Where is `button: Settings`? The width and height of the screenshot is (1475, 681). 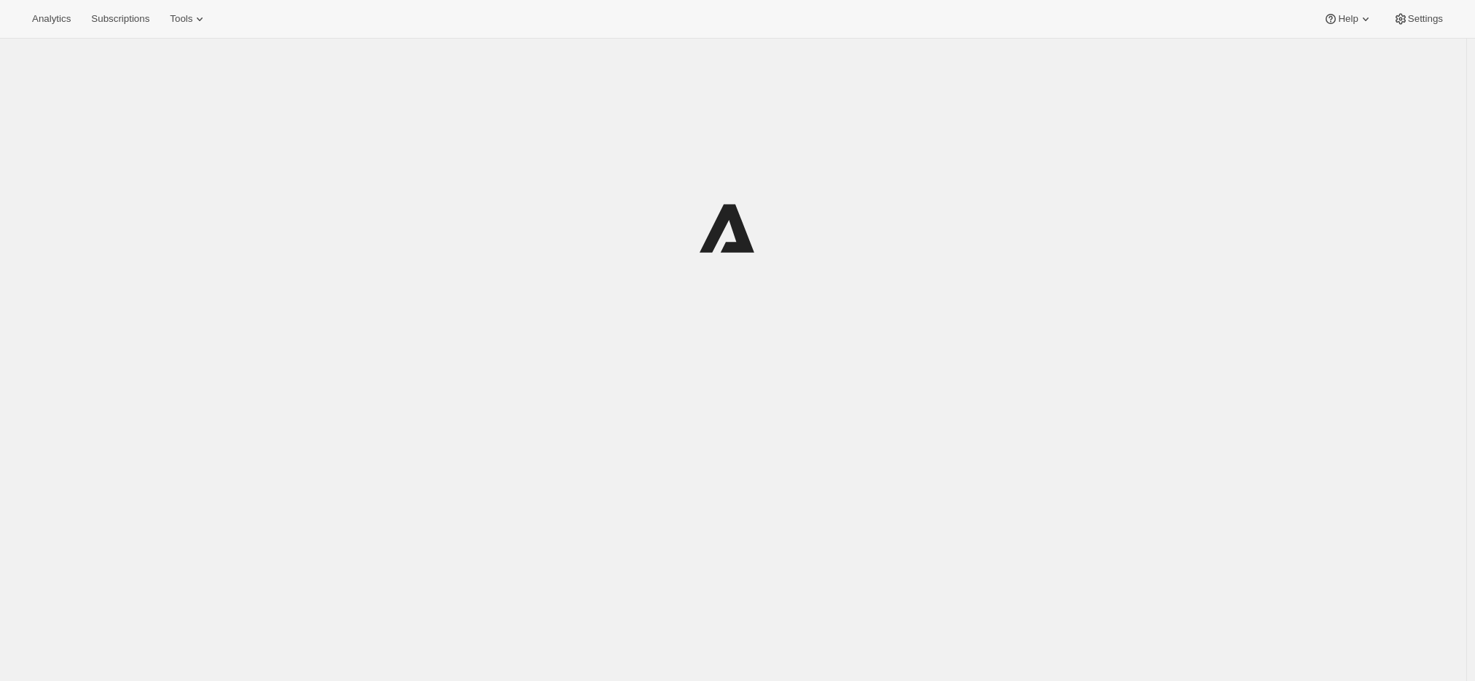
button: Settings is located at coordinates (1418, 19).